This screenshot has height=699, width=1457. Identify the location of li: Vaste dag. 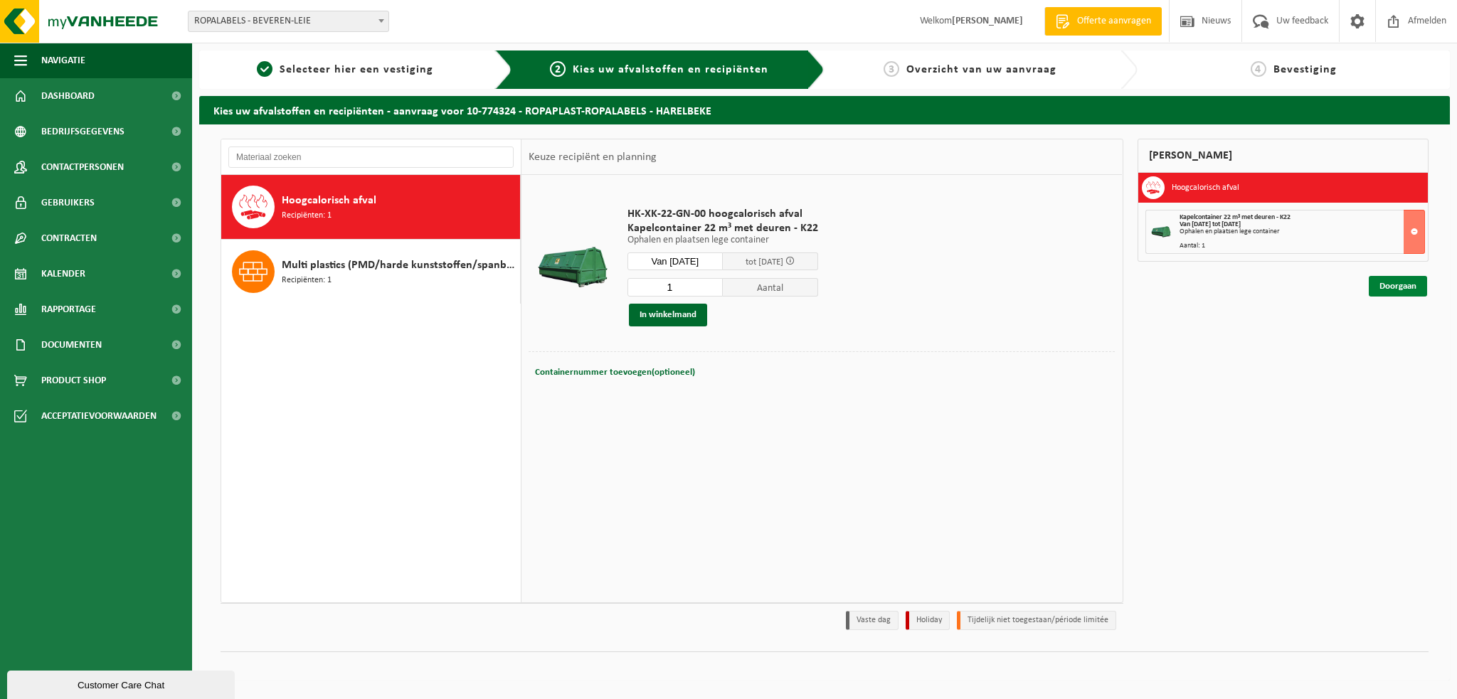
(872, 620).